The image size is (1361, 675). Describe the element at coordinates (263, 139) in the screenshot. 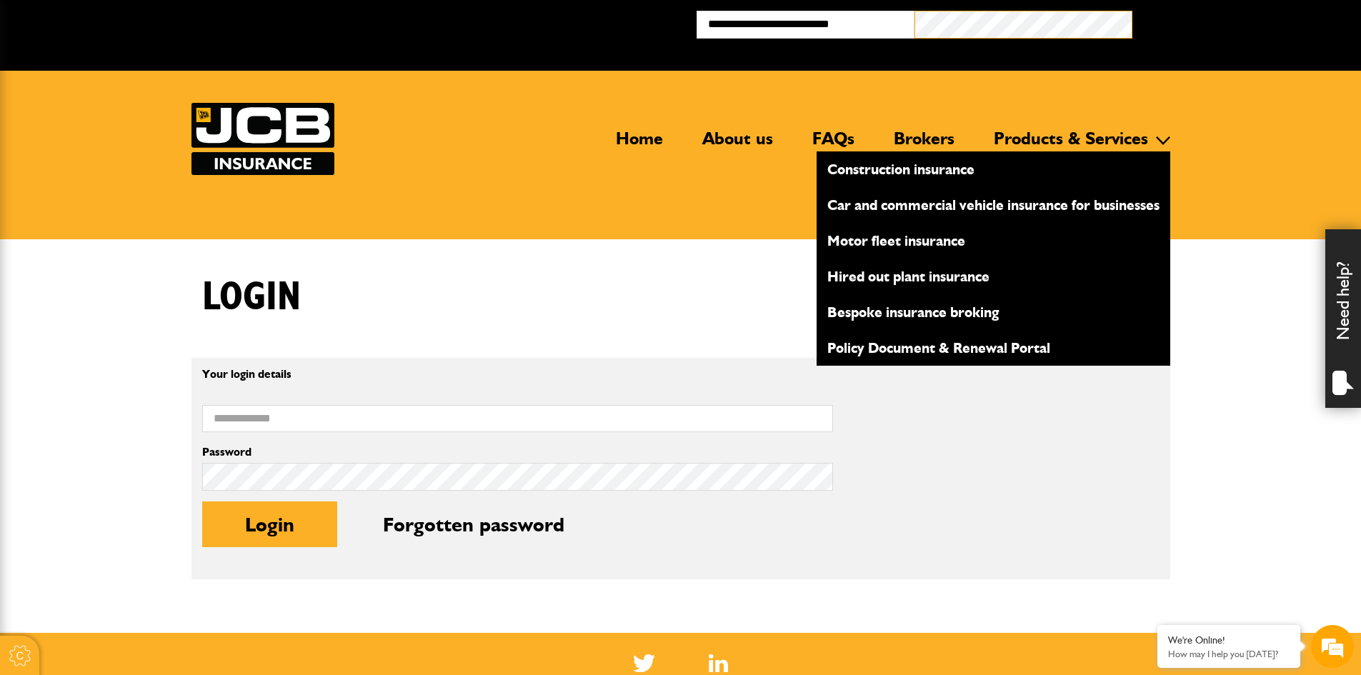

I see `a: JCB Insurance Services` at that location.